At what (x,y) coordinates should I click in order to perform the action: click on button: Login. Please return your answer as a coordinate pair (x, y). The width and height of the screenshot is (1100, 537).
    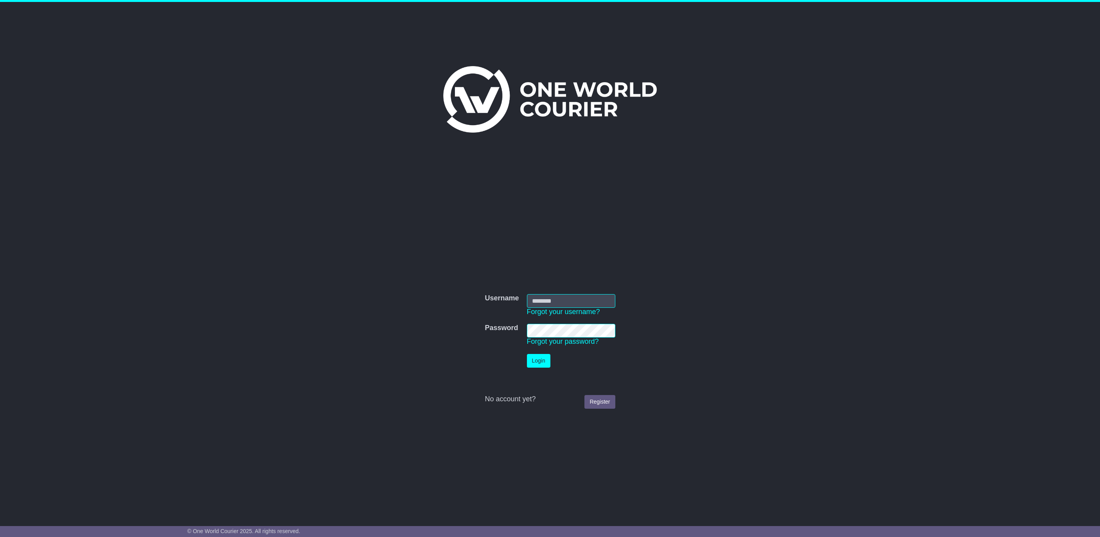
    Looking at the image, I should click on (538, 361).